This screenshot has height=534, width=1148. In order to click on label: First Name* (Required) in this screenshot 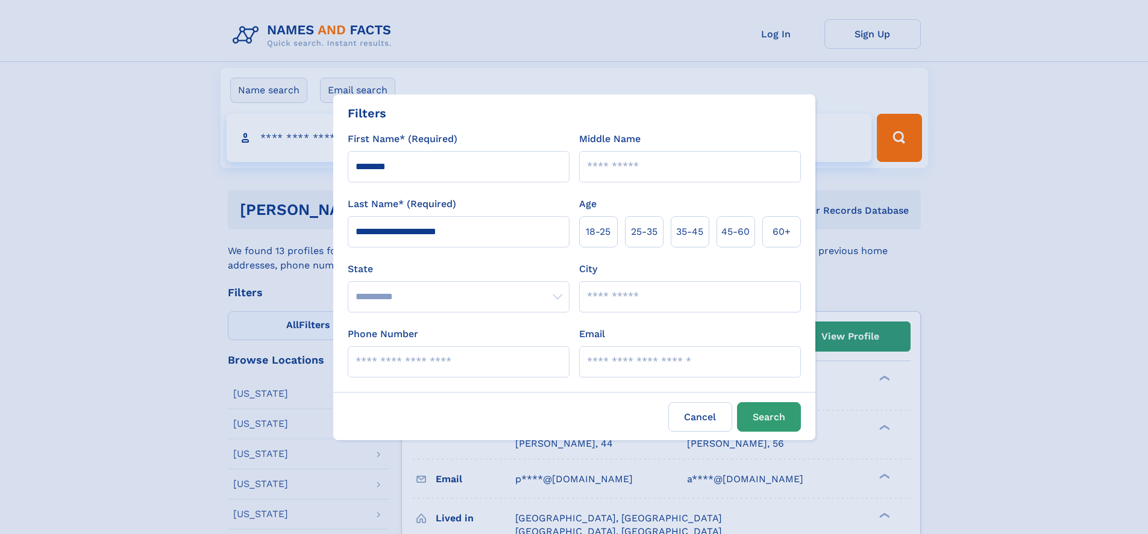, I will do `click(403, 139)`.